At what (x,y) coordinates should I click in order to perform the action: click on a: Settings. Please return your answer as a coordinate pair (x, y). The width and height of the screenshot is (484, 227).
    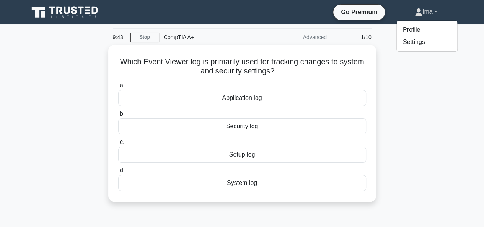
    Looking at the image, I should click on (427, 42).